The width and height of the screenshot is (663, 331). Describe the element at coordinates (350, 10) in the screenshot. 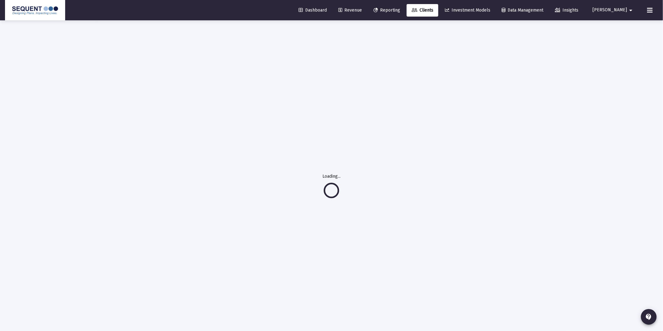

I see `span: Revenue` at that location.